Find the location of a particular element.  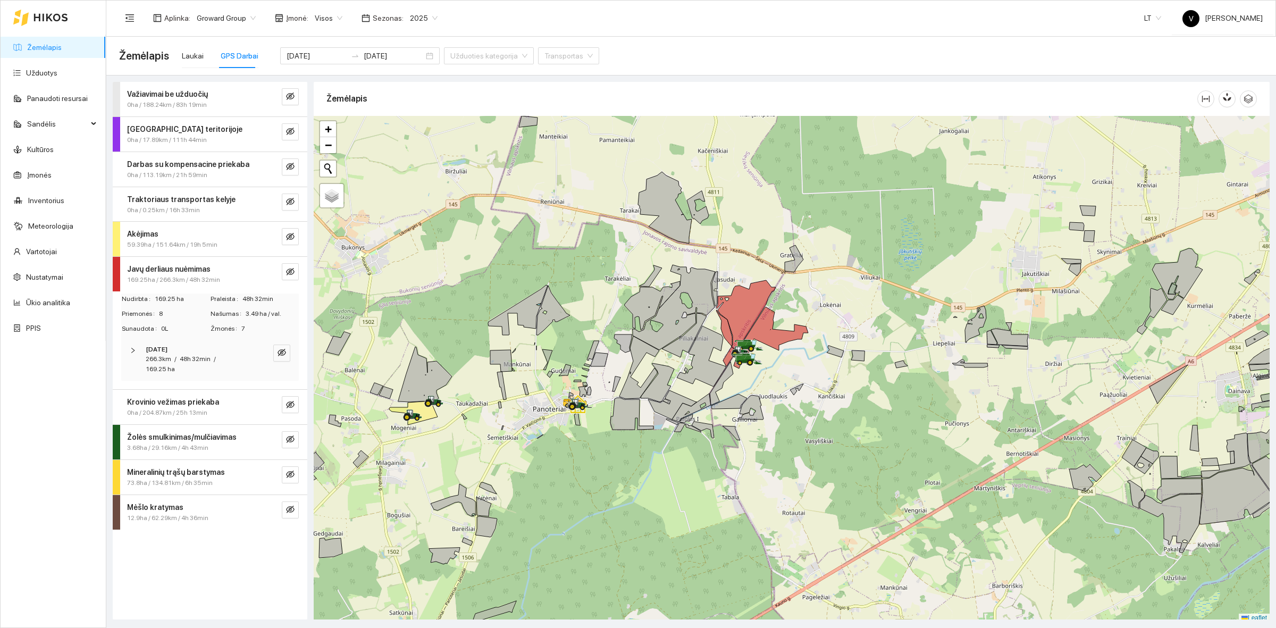

span: Priemonės is located at coordinates (140, 314).